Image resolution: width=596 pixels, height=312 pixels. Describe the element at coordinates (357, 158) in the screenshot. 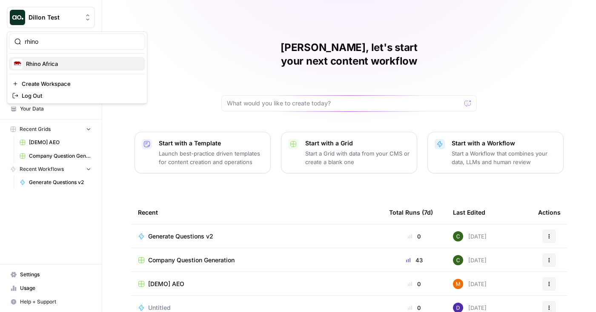

I see `p: Start a Grid with data from your CMS or create a blank one` at that location.